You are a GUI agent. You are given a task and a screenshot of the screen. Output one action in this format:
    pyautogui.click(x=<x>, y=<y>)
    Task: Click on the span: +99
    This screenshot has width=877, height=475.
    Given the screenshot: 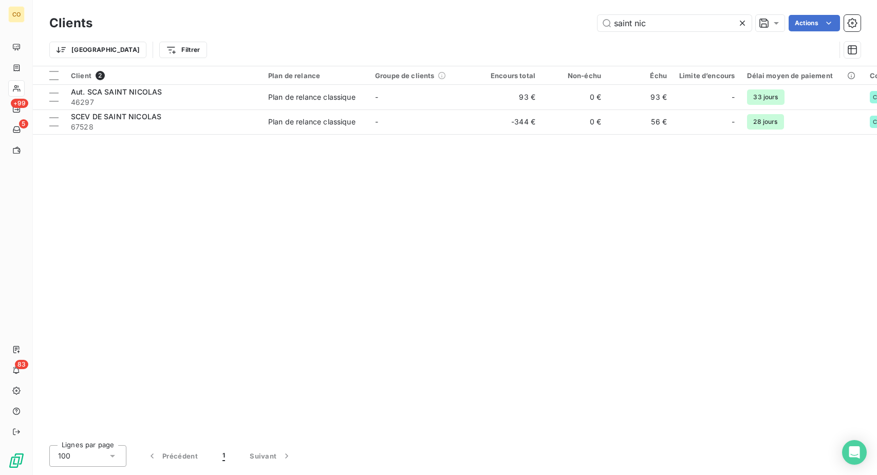 What is the action you would take?
    pyautogui.click(x=20, y=103)
    